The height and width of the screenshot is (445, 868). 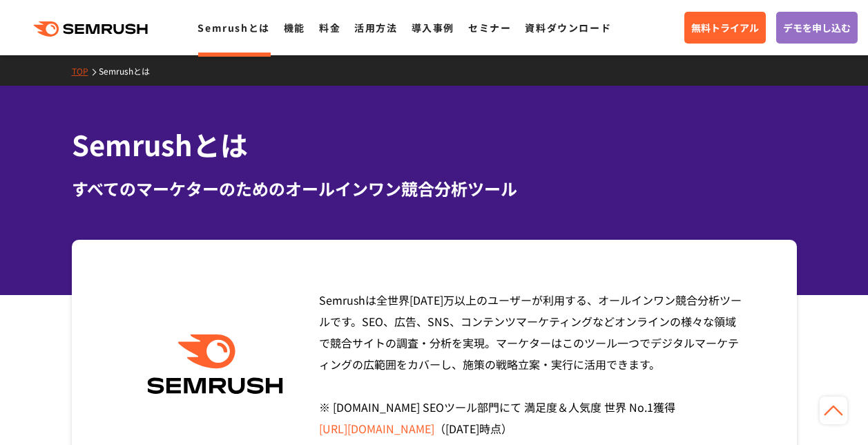 What do you see at coordinates (434, 144) in the screenshot?
I see `h1: Semrushとは` at bounding box center [434, 144].